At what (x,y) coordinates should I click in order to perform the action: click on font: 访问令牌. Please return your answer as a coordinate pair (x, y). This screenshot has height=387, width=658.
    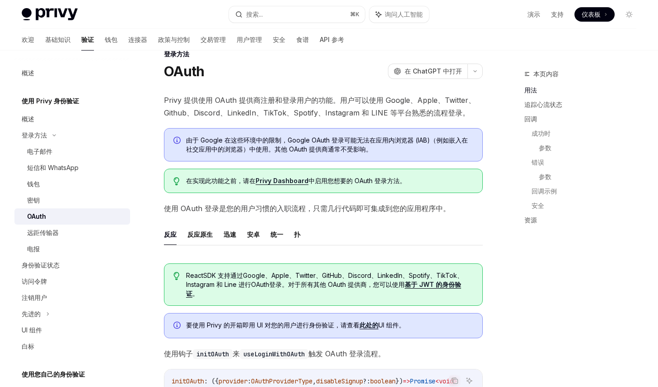
    Looking at the image, I should click on (34, 281).